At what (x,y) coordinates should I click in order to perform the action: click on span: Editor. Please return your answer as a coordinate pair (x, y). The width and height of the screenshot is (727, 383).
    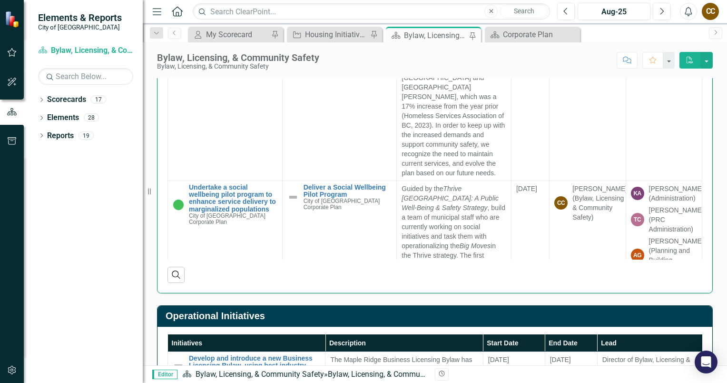
    Looking at the image, I should click on (165, 374).